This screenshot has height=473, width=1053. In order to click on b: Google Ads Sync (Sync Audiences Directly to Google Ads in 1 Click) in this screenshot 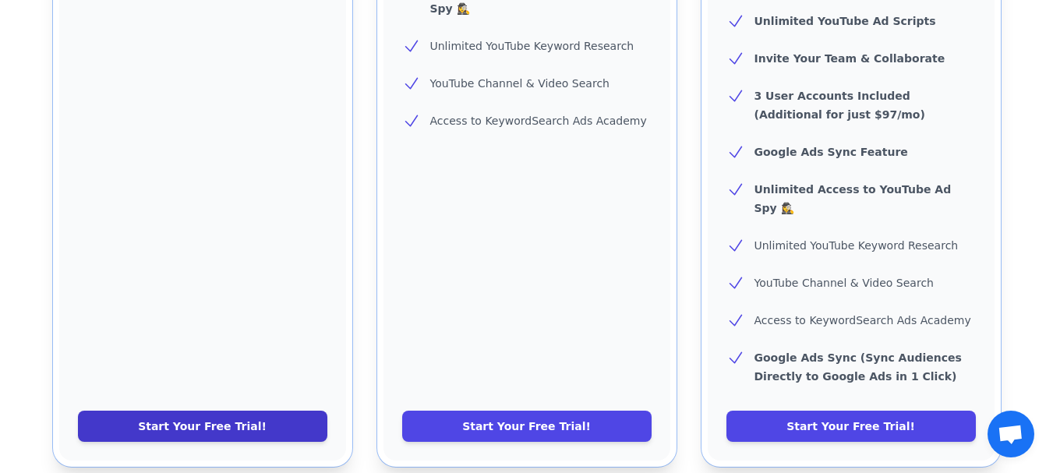, I will do `click(858, 367)`.